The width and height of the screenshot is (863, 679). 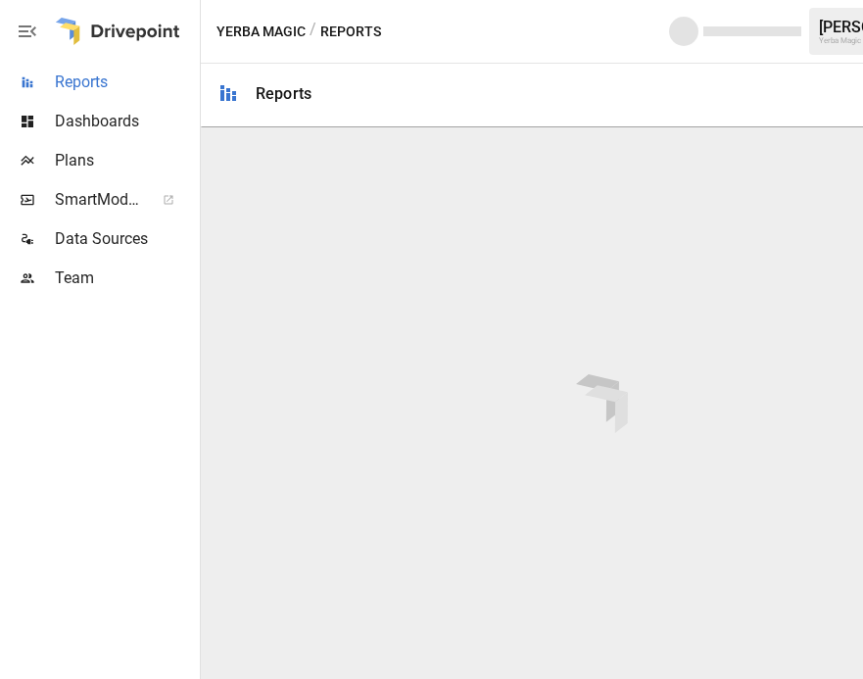 I want to click on span: Reports, so click(x=125, y=82).